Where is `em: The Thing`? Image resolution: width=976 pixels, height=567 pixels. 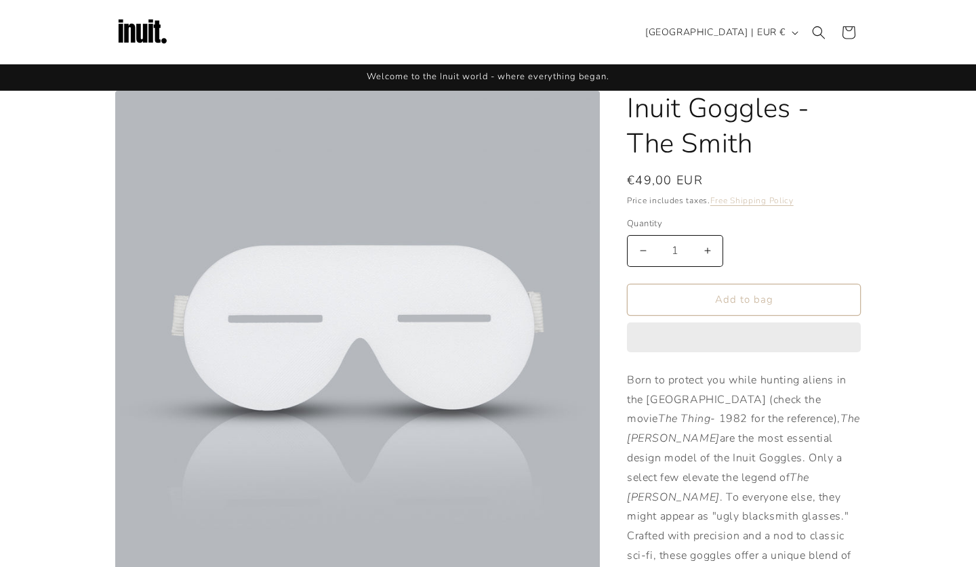
em: The Thing is located at coordinates (684, 419).